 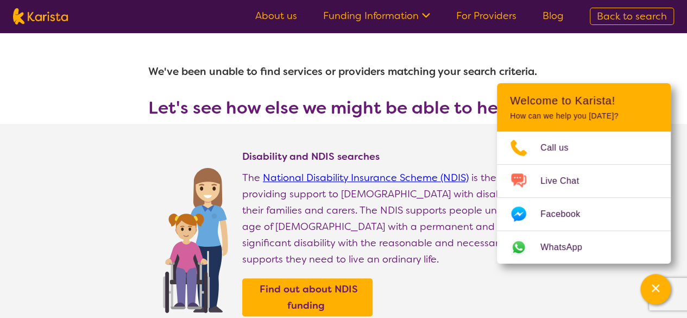 What do you see at coordinates (40, 16) in the screenshot?
I see `img: Karista logo` at bounding box center [40, 16].